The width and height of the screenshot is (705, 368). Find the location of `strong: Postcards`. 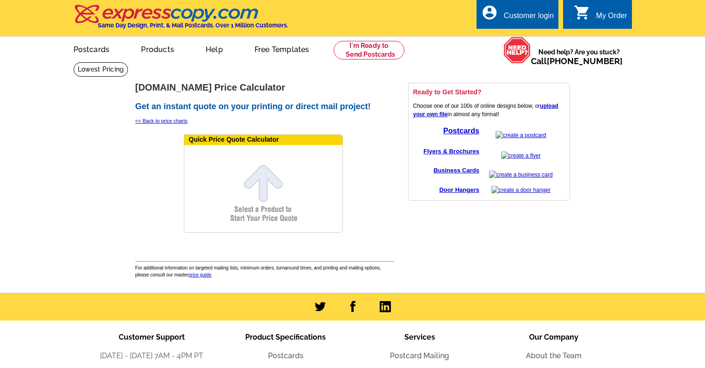

strong: Postcards is located at coordinates (461, 131).